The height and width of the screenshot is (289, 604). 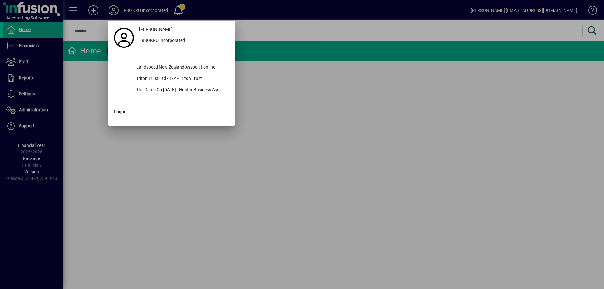 I want to click on button: Triton Trust Ltd - T/A - Triton Trust, so click(x=172, y=79).